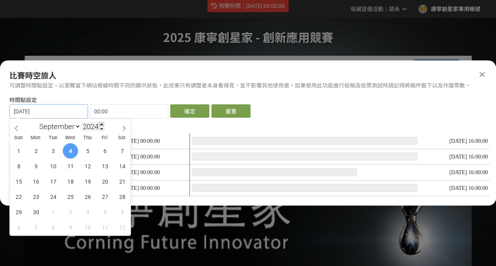 The width and height of the screenshot is (496, 266). Describe the element at coordinates (18, 196) in the screenshot. I see `span: September 22, 2024` at that location.